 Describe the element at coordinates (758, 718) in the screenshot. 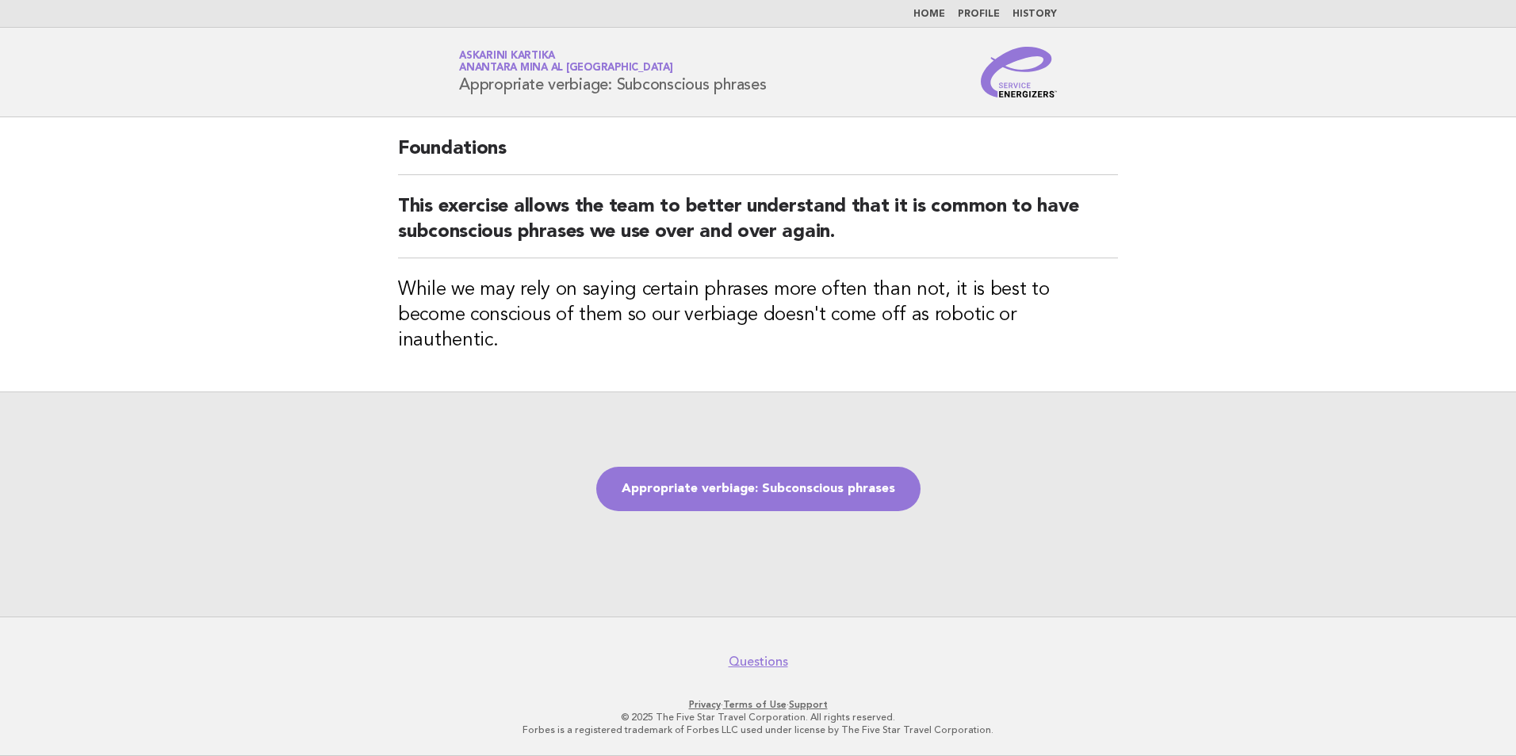

I see `p: © 2025 The Five Star Travel Corporation. All rights reserved.` at that location.